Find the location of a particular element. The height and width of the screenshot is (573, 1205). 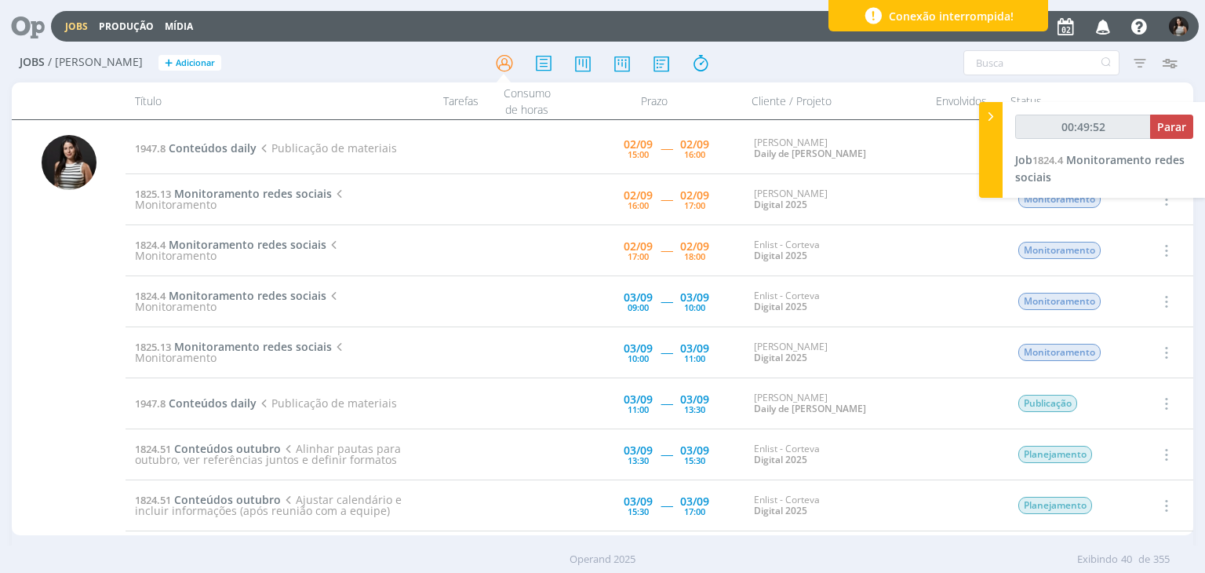

button: Mídia is located at coordinates (179, 27).